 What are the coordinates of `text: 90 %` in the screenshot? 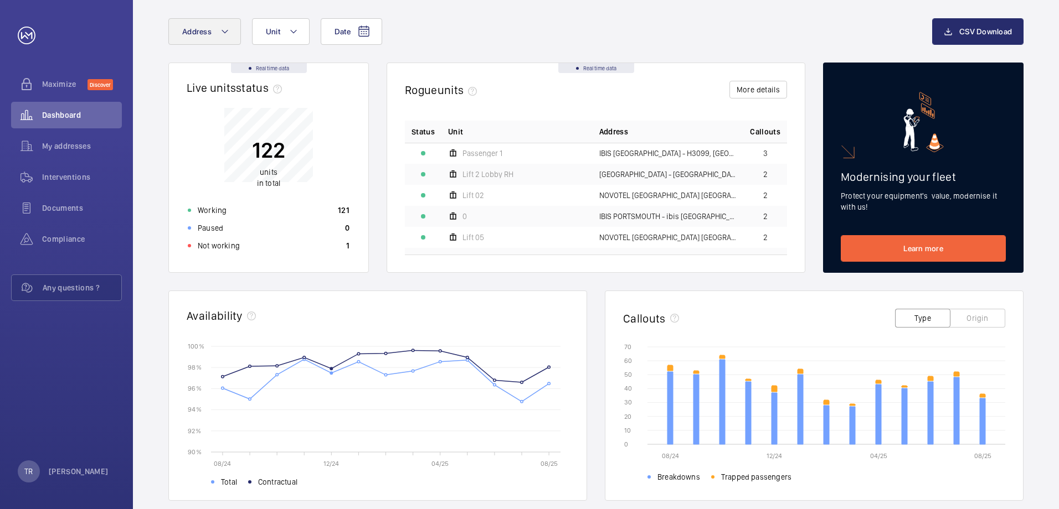 It's located at (194, 452).